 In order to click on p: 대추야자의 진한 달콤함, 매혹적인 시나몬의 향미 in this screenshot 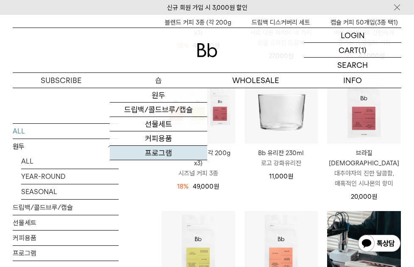, I will do `click(364, 179)`.